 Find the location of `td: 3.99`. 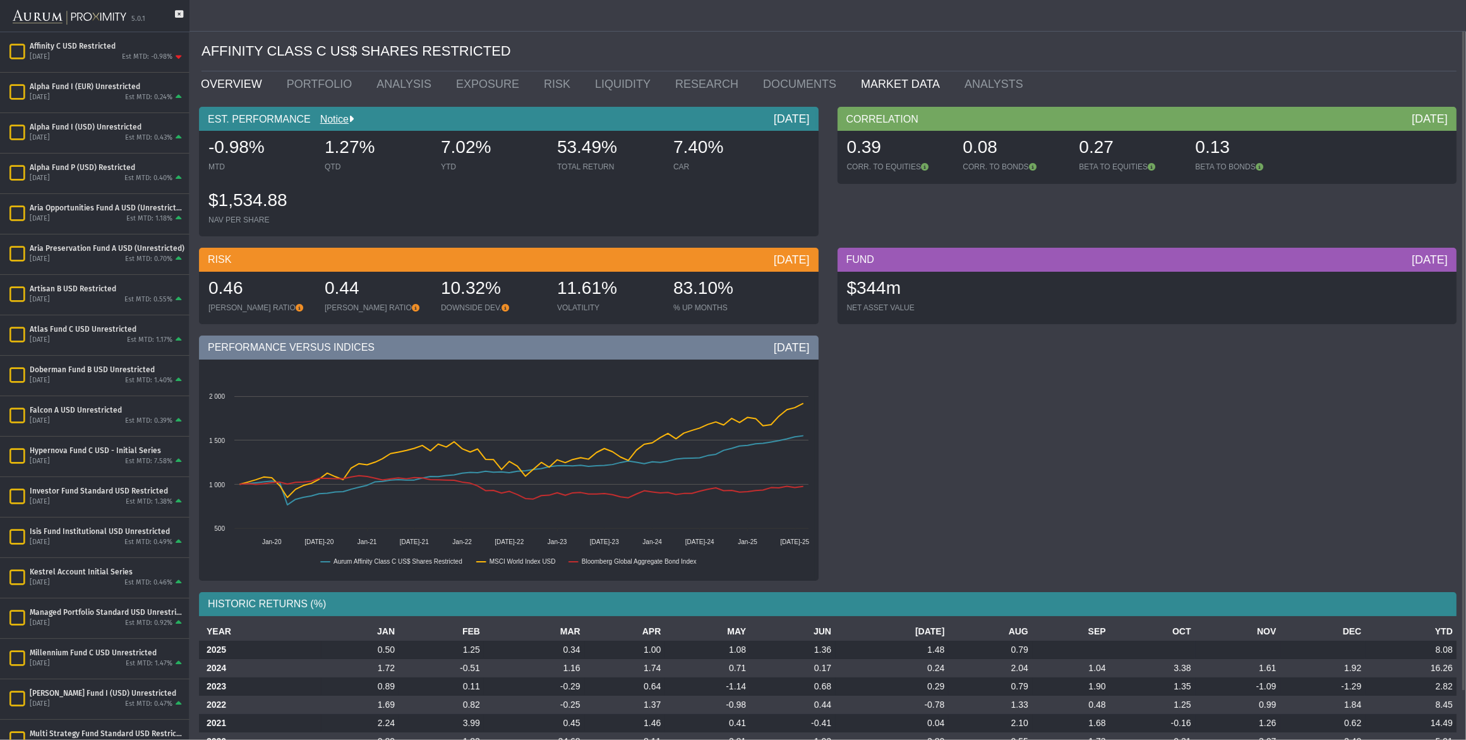

td: 3.99 is located at coordinates (441, 723).